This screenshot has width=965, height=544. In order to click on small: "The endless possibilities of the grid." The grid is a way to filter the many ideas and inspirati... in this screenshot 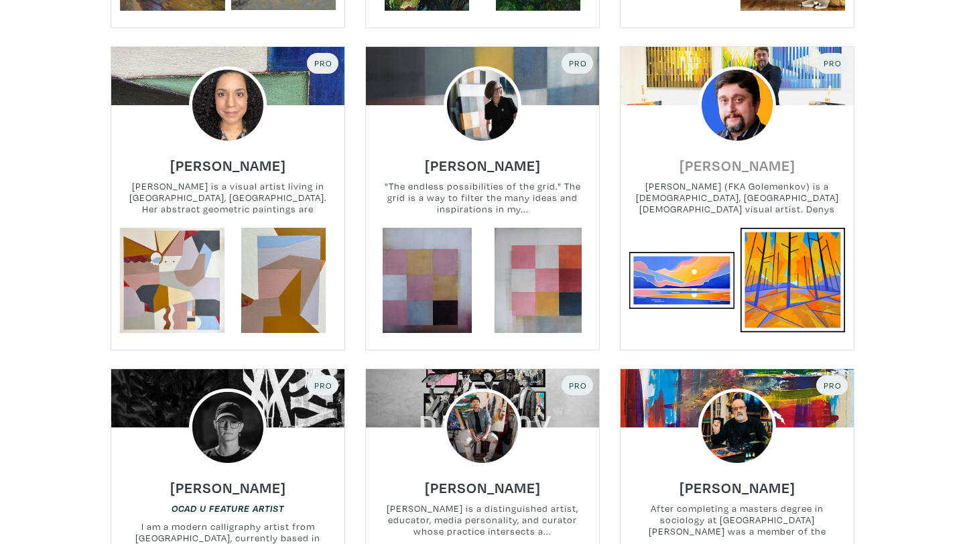, I will do `click(482, 198)`.